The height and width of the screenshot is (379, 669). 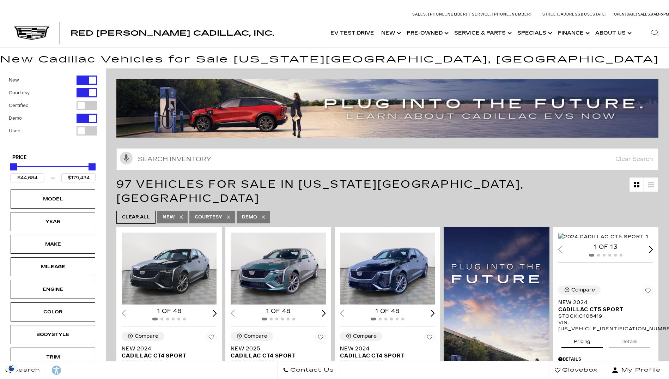 What do you see at coordinates (78, 178) in the screenshot?
I see `input: Maximum` at bounding box center [78, 178].